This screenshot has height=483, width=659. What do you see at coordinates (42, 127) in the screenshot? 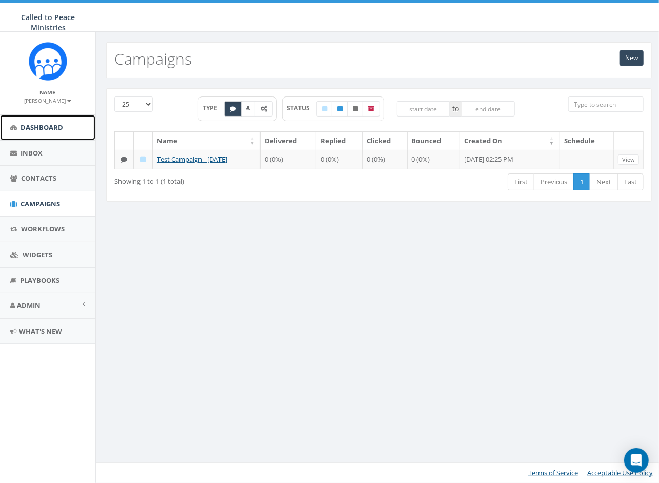
I see `span: Dashboard` at bounding box center [42, 127].